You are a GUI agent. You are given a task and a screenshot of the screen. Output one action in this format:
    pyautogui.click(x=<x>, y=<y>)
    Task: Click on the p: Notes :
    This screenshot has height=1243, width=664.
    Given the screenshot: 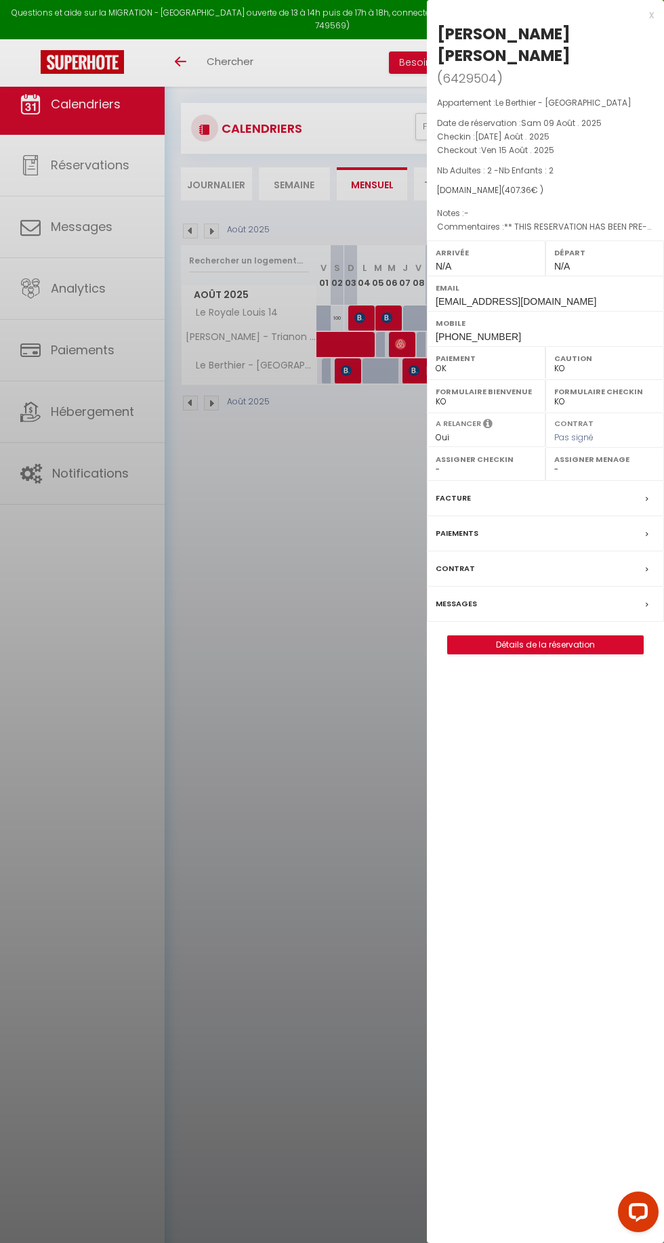 What is the action you would take?
    pyautogui.click(x=545, y=213)
    